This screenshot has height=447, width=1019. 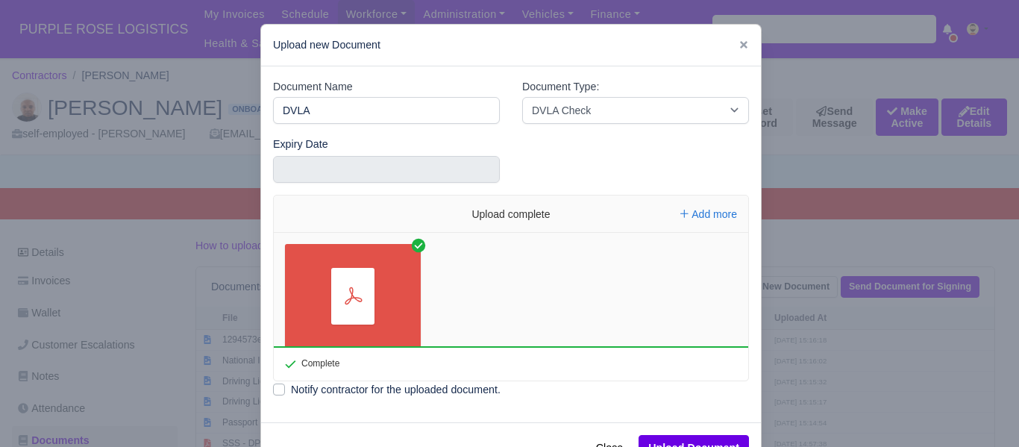 What do you see at coordinates (313, 87) in the screenshot?
I see `label: Document Name` at bounding box center [313, 87].